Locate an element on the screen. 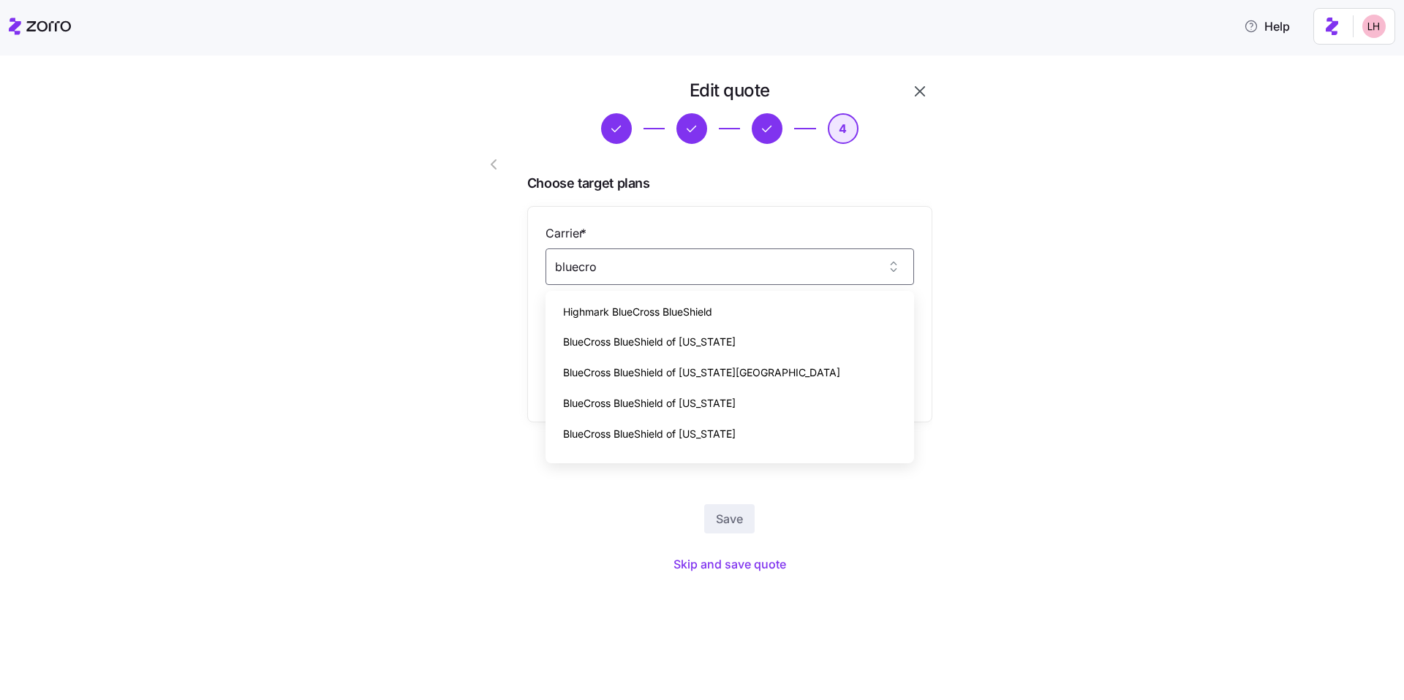  input: Select a carrier is located at coordinates (730, 267).